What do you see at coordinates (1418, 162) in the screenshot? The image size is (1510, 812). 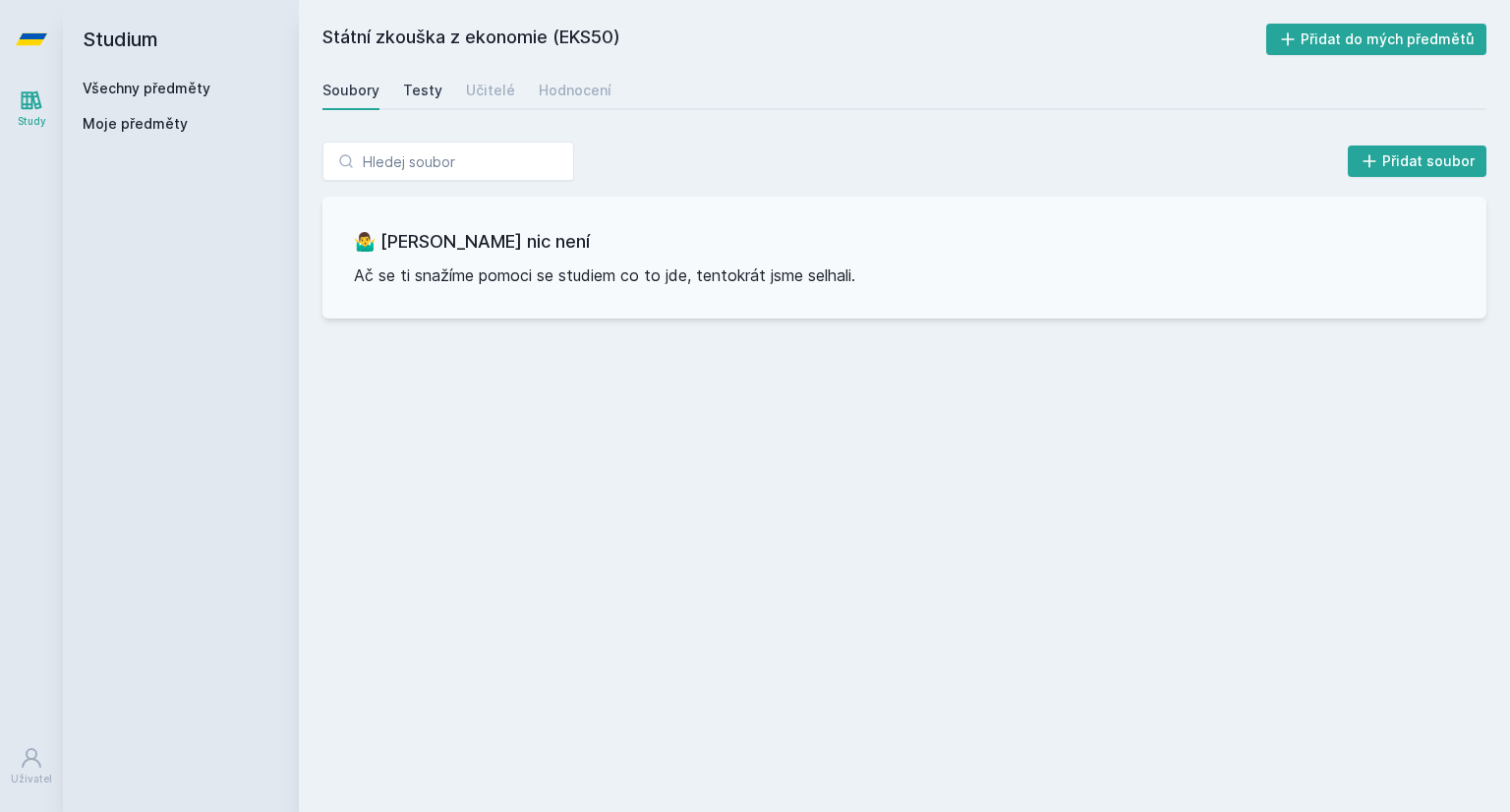 I see `a: Přidat soubor` at bounding box center [1418, 162].